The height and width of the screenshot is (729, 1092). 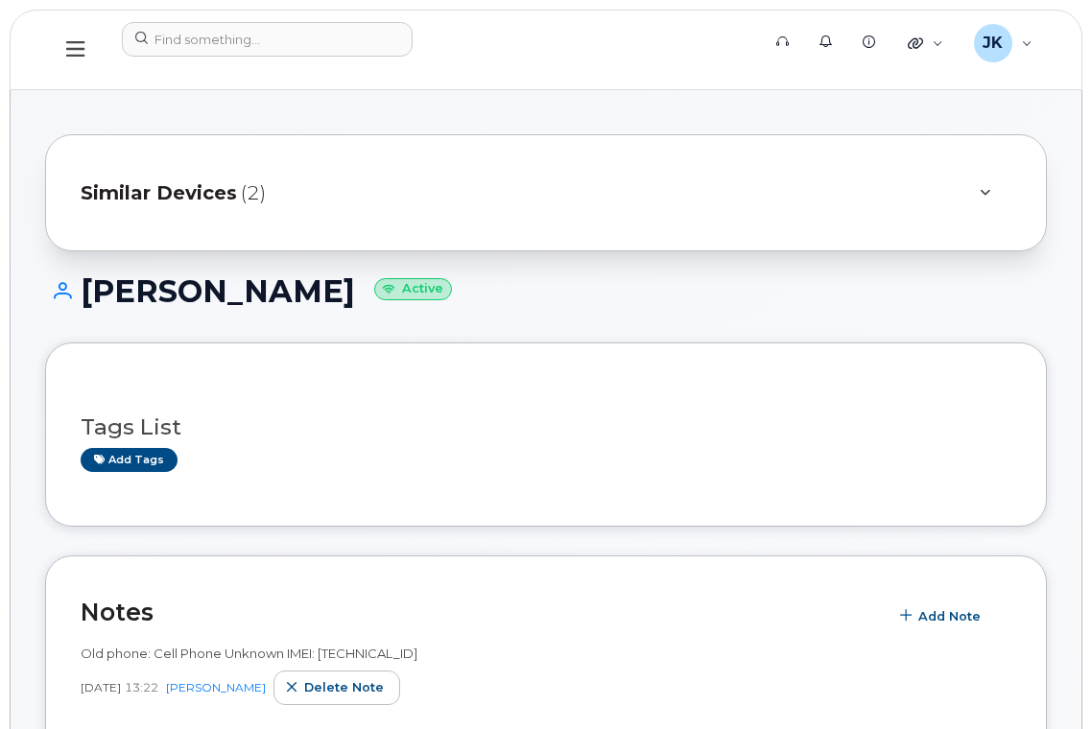 I want to click on span: Similar Devices, so click(x=158, y=193).